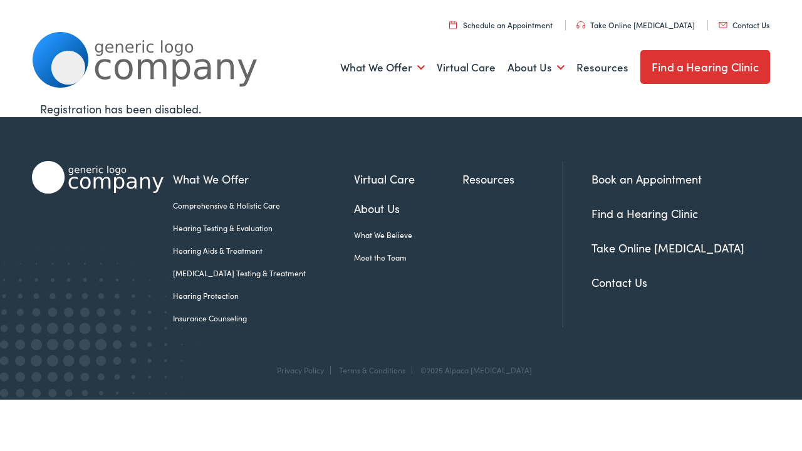 The image size is (802, 451). I want to click on div: Registration has been disabled., so click(401, 108).